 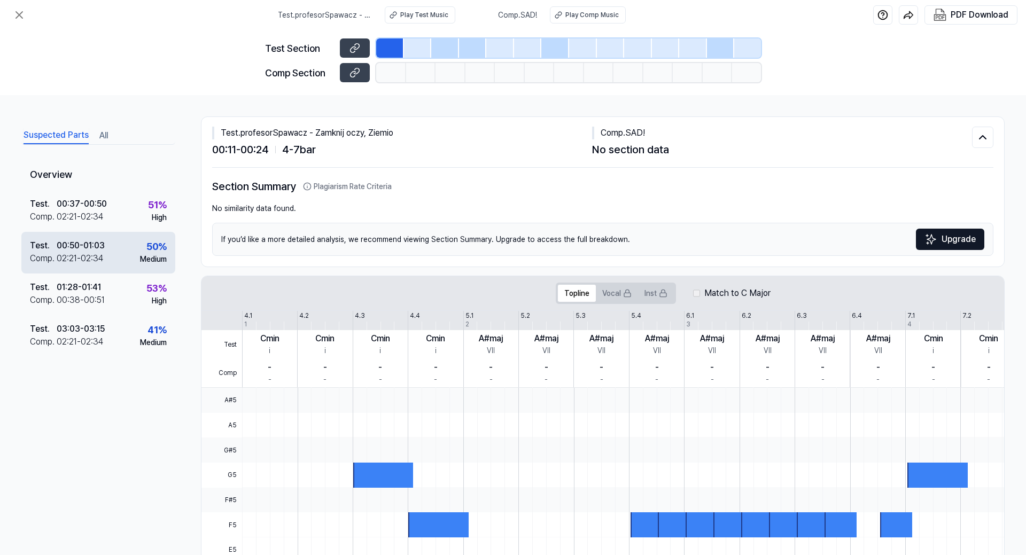 What do you see at coordinates (517, 15) in the screenshot?
I see `span: Comp . SAD!` at bounding box center [517, 15].